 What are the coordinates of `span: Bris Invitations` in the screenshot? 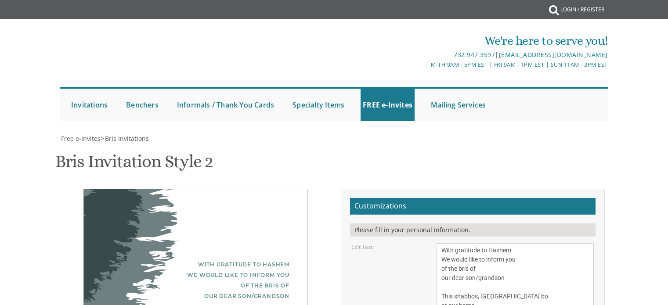 It's located at (127, 138).